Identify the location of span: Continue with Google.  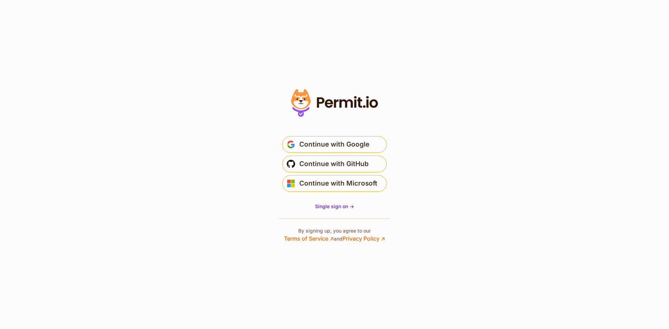
(334, 145).